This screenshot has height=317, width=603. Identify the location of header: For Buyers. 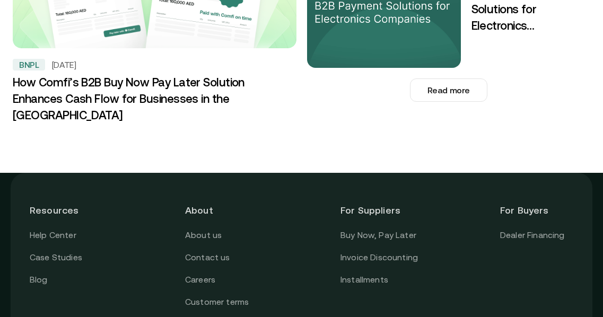
(537, 210).